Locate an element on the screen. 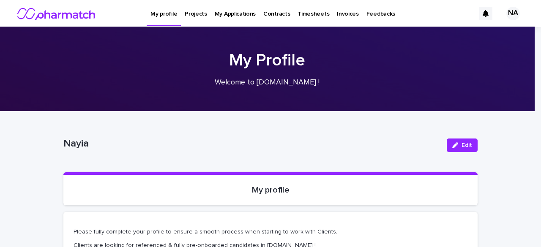 Image resolution: width=541 pixels, height=247 pixels. div: NA is located at coordinates (513, 14).